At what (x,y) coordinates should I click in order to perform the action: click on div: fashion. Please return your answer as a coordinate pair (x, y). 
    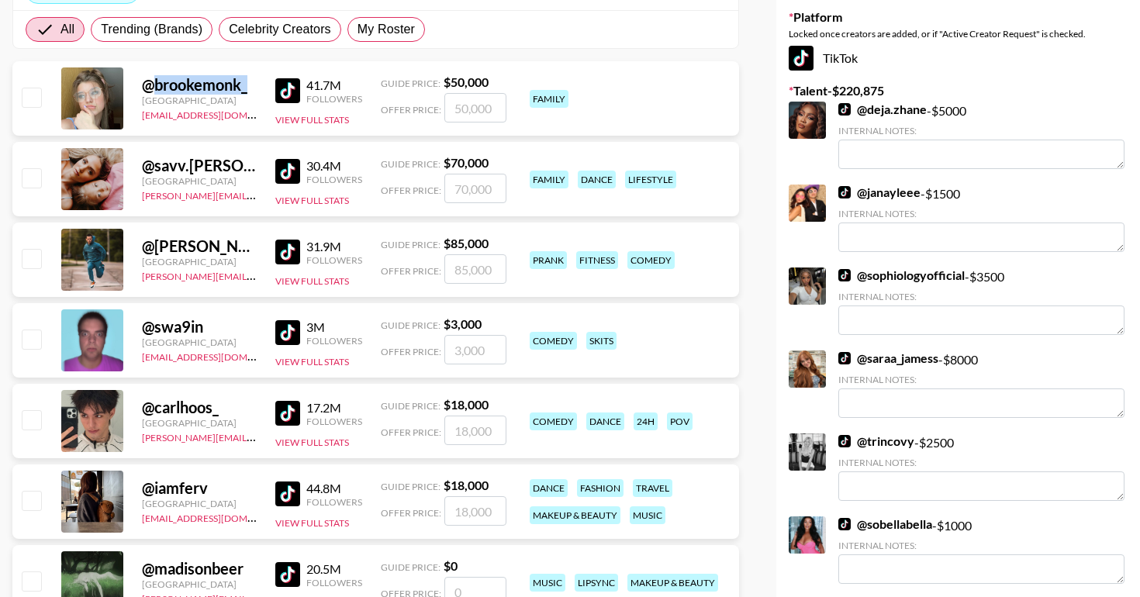
    Looking at the image, I should click on (600, 488).